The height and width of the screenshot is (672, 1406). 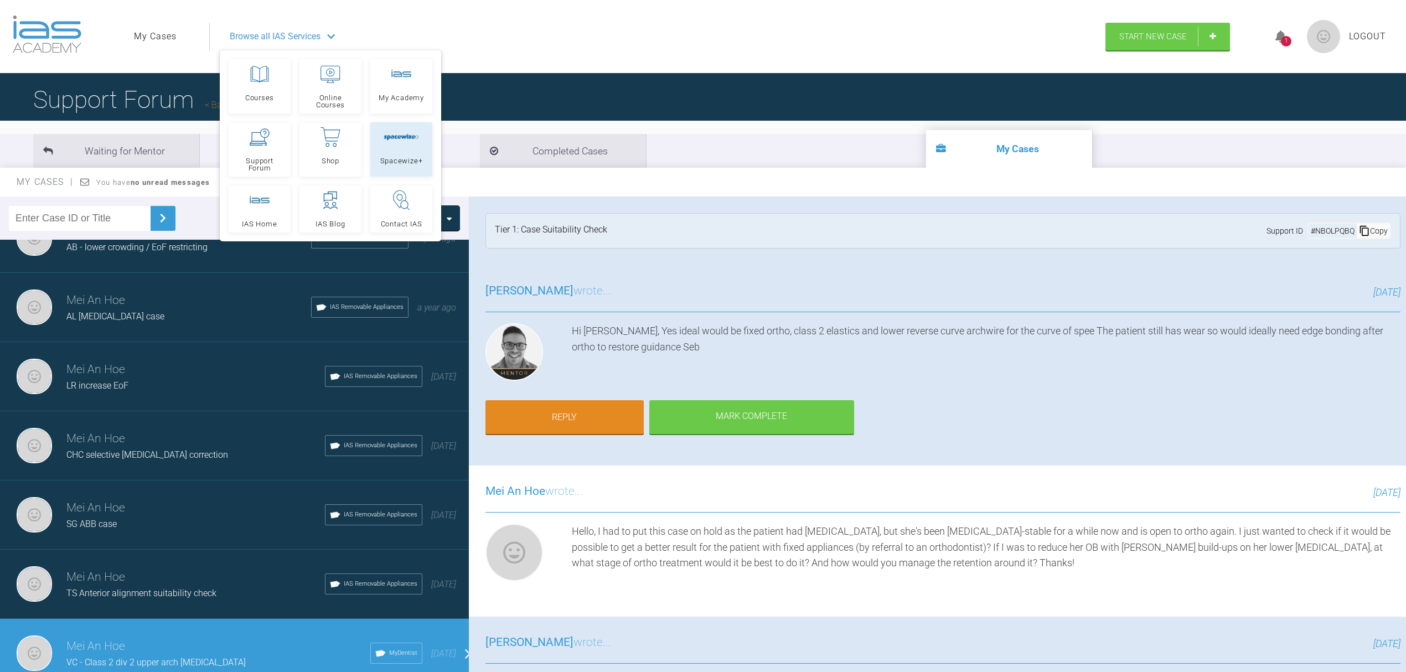 What do you see at coordinates (752, 417) in the screenshot?
I see `div: Mark Complete` at bounding box center [752, 417].